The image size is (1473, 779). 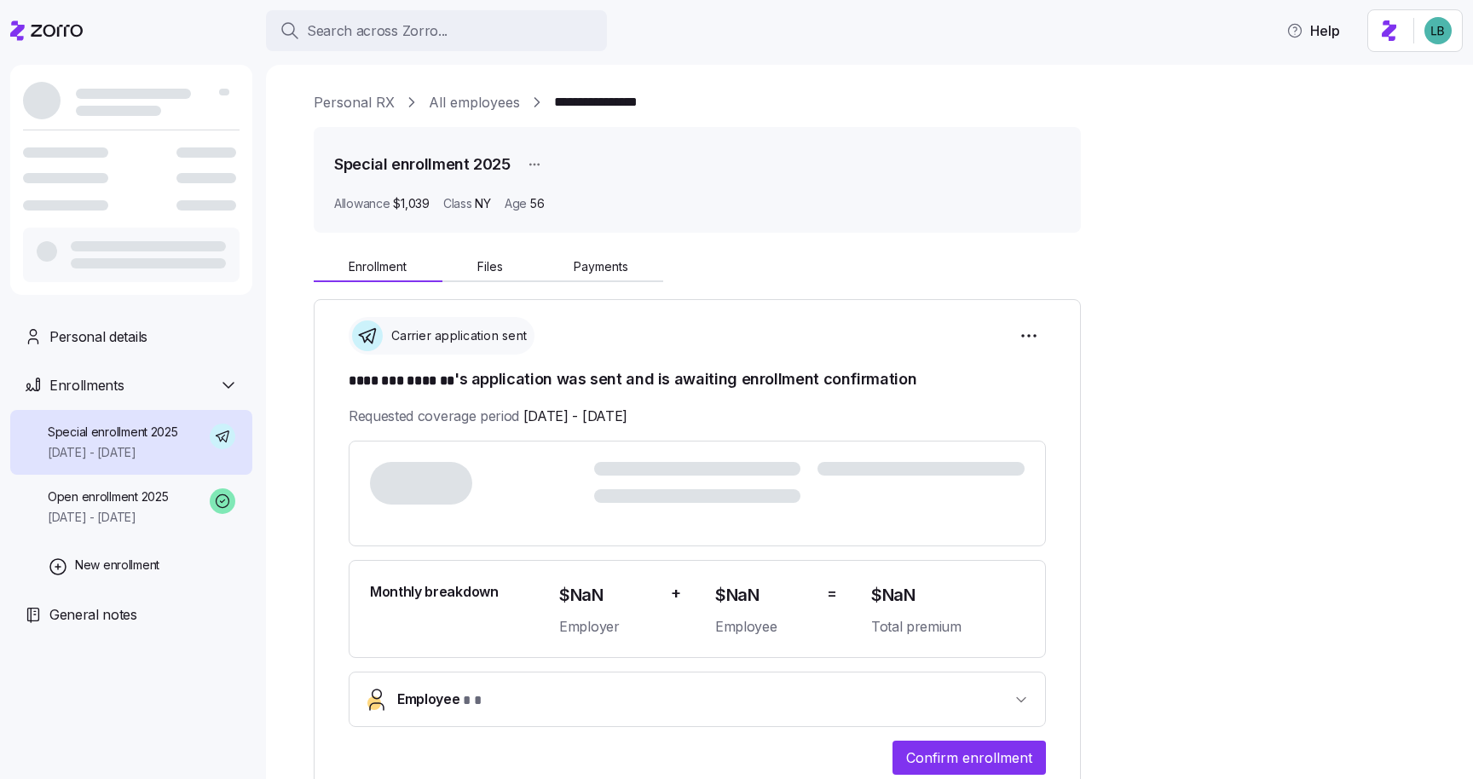 I want to click on a: All employees, so click(x=474, y=102).